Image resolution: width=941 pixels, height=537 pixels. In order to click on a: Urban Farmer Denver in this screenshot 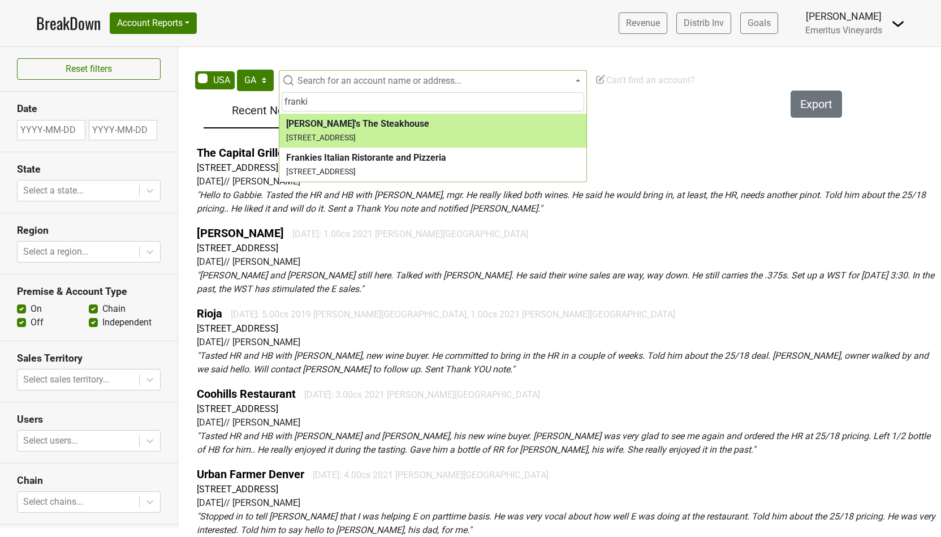, I will do `click(251, 474)`.